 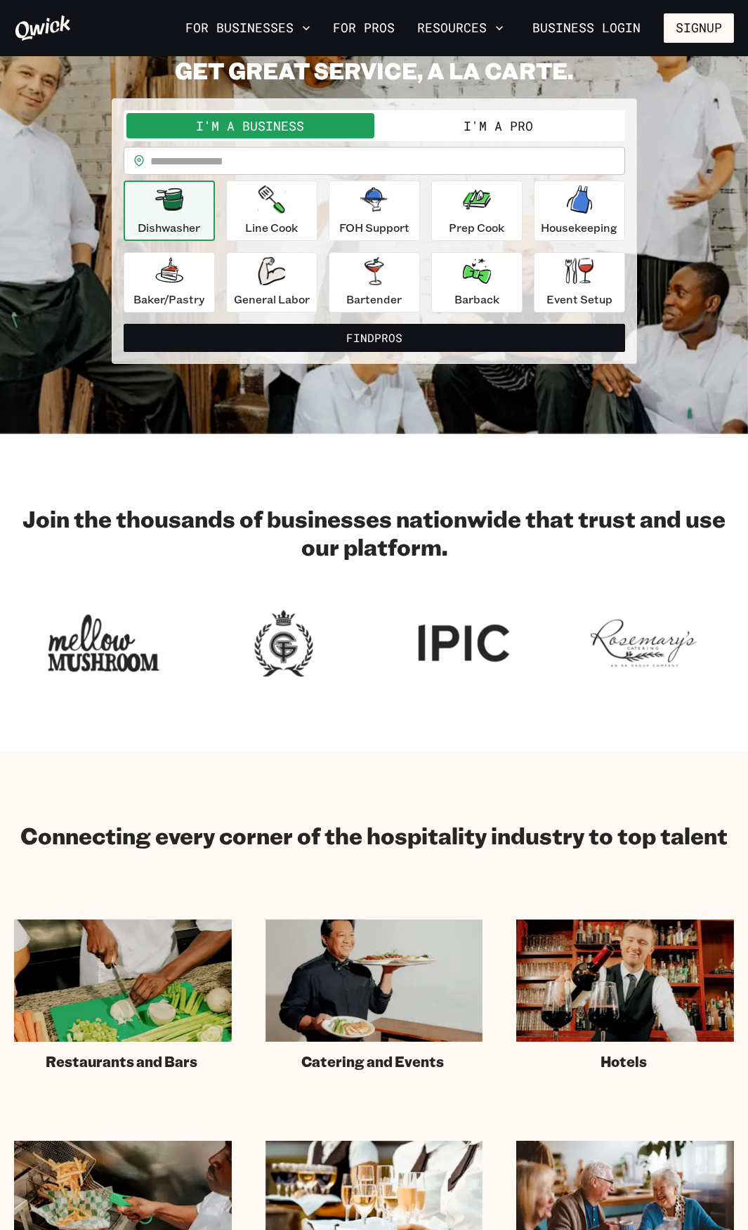 What do you see at coordinates (624, 1062) in the screenshot?
I see `span: Hotels` at bounding box center [624, 1062].